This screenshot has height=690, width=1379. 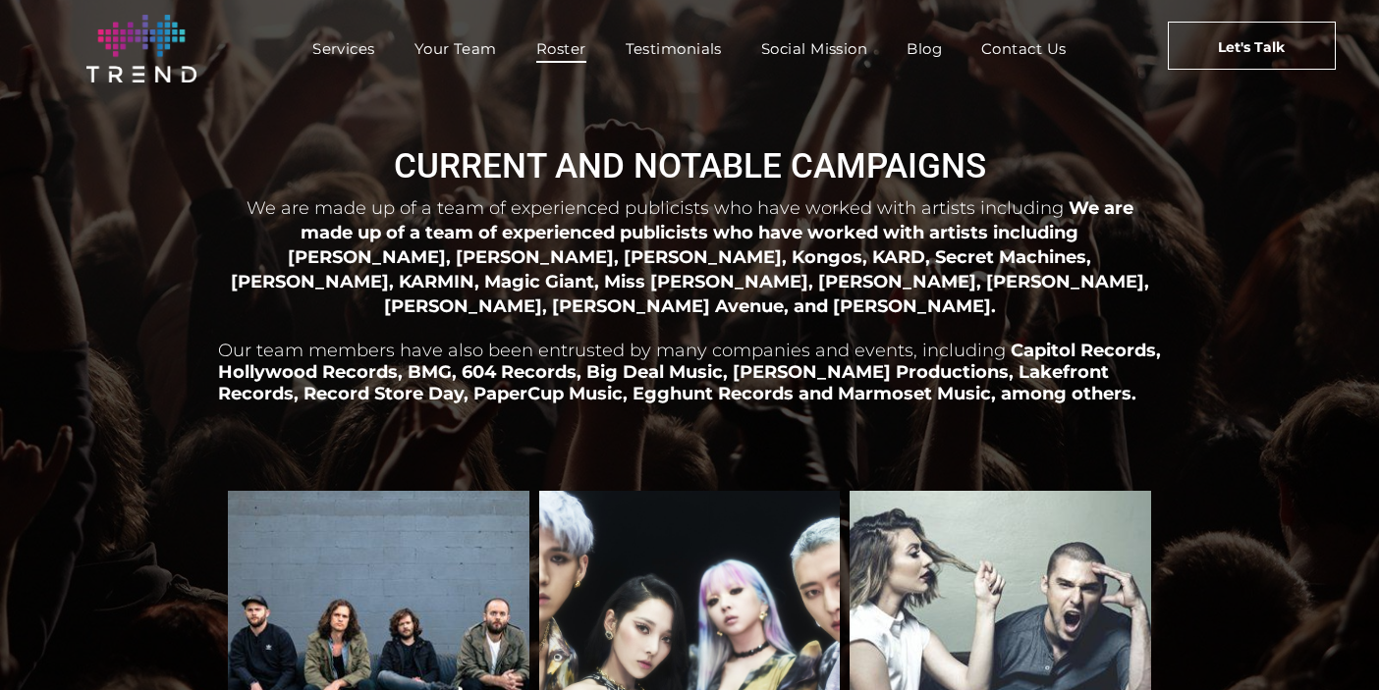 I want to click on a: Social Mission, so click(x=814, y=48).